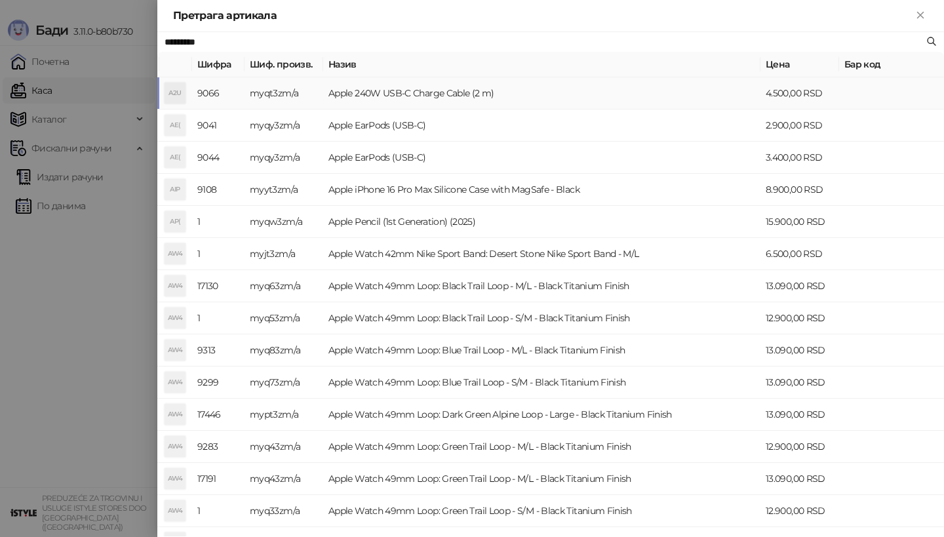 The height and width of the screenshot is (537, 944). What do you see at coordinates (542, 189) in the screenshot?
I see `td: Apple iPhone 16 Pro Max Silicone Case with MagSafe - Black` at bounding box center [542, 189].